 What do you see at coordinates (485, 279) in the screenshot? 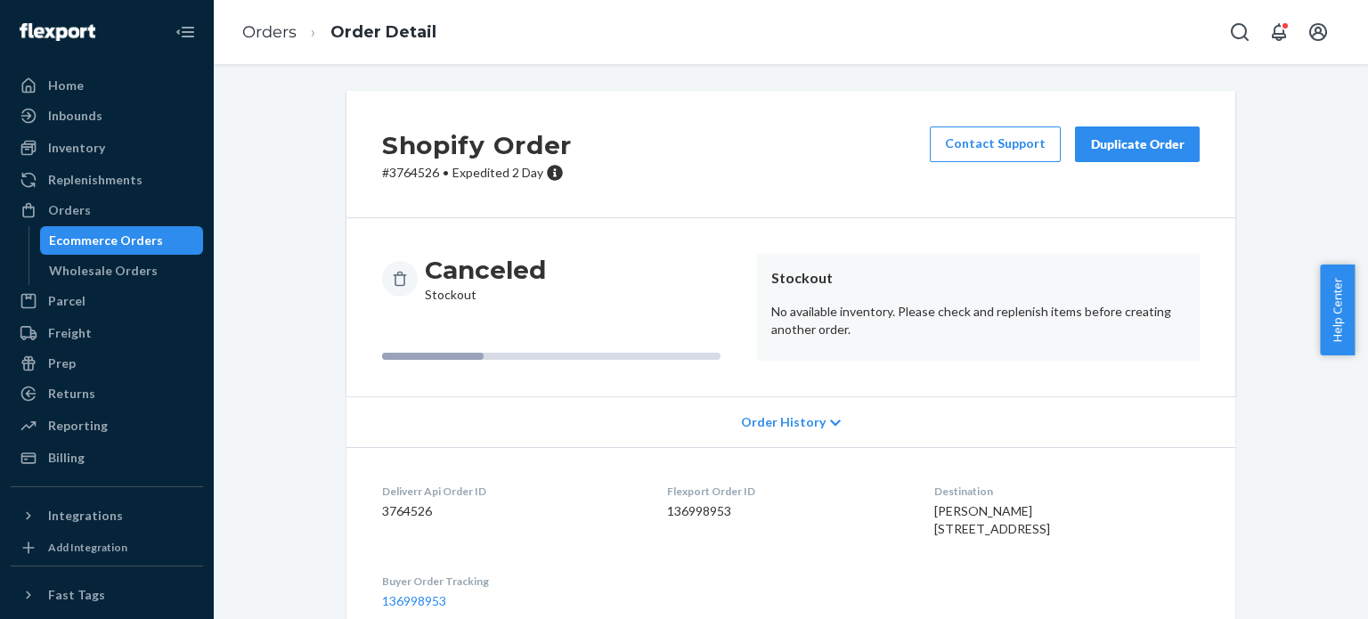
I see `div: Stockout` at bounding box center [485, 279].